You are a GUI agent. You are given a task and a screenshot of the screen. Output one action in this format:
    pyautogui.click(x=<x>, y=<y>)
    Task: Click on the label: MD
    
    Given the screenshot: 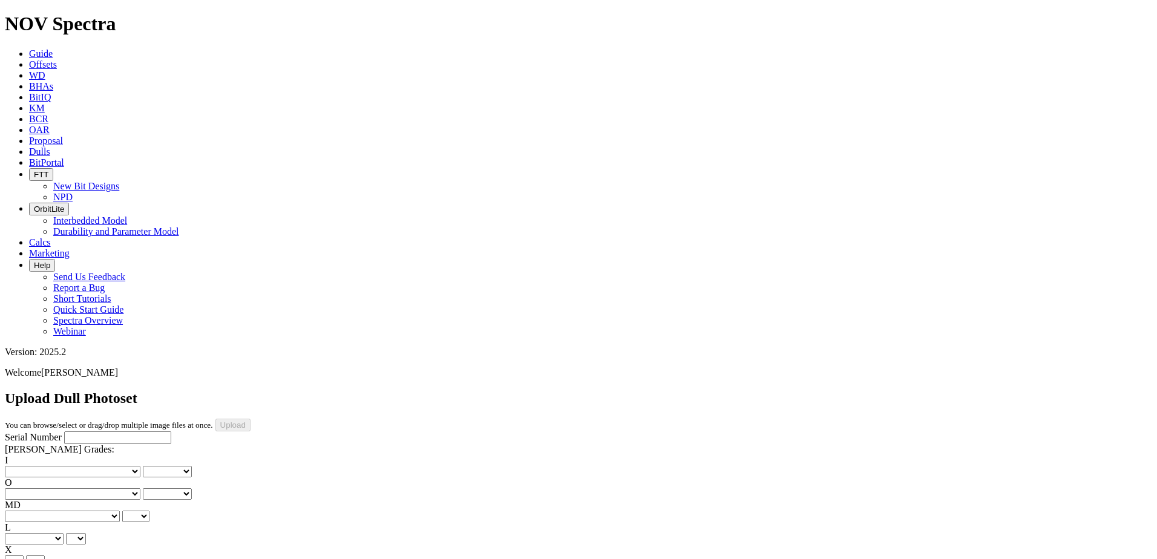 What is the action you would take?
    pyautogui.click(x=13, y=505)
    